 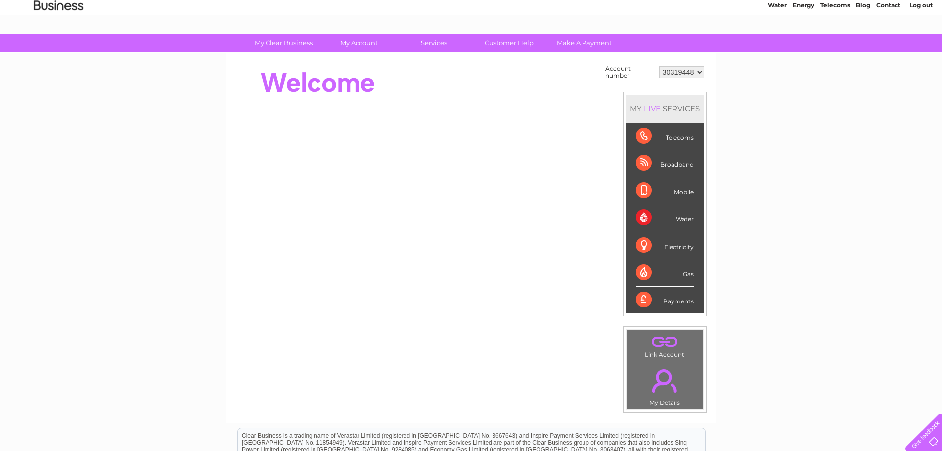 I want to click on div: LIVE, so click(x=652, y=108).